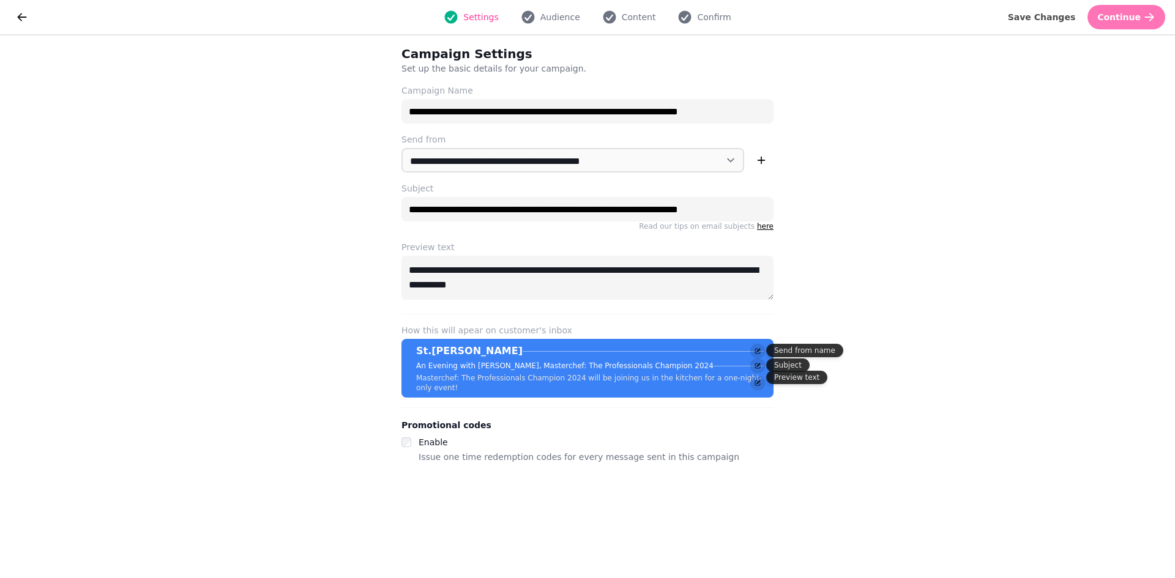 The height and width of the screenshot is (578, 1175). I want to click on label: Send from, so click(587, 140).